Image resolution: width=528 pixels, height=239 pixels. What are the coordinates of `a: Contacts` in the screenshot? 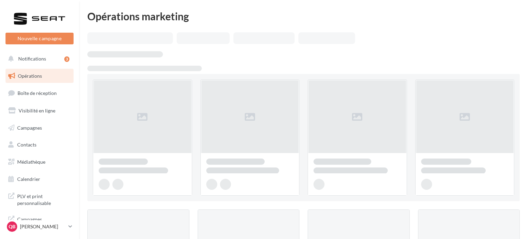 It's located at (40, 145).